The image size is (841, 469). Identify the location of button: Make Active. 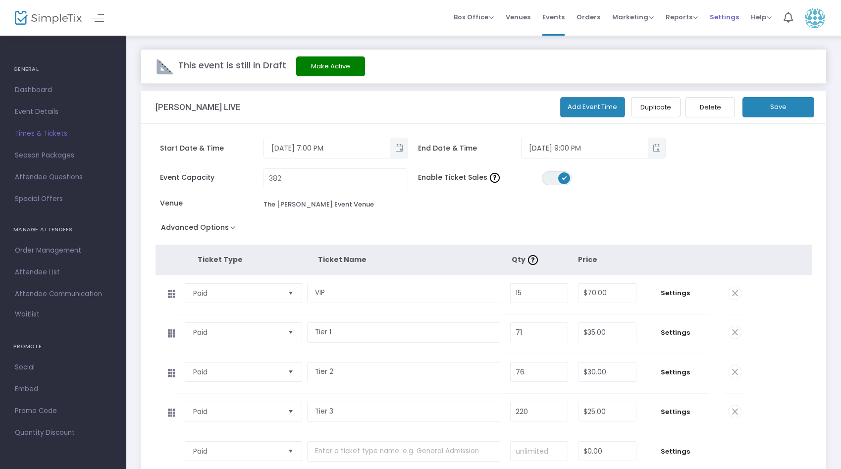
(330, 66).